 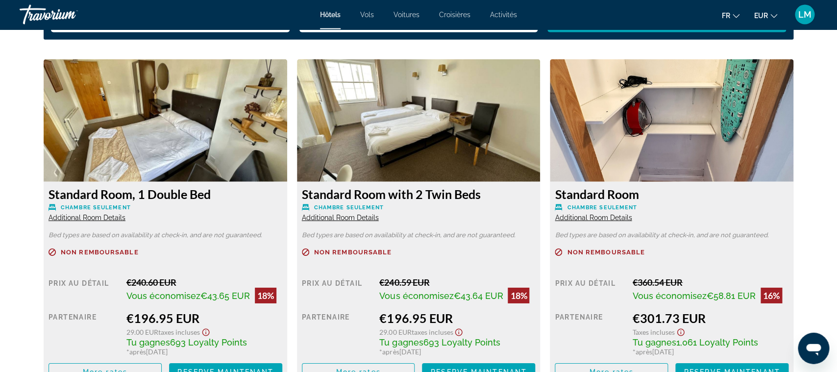 What do you see at coordinates (418, 20) in the screenshot?
I see `div: Search widget` at bounding box center [418, 20].